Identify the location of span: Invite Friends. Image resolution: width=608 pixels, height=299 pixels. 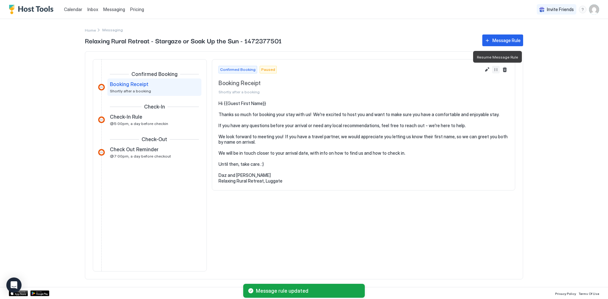
(560, 9).